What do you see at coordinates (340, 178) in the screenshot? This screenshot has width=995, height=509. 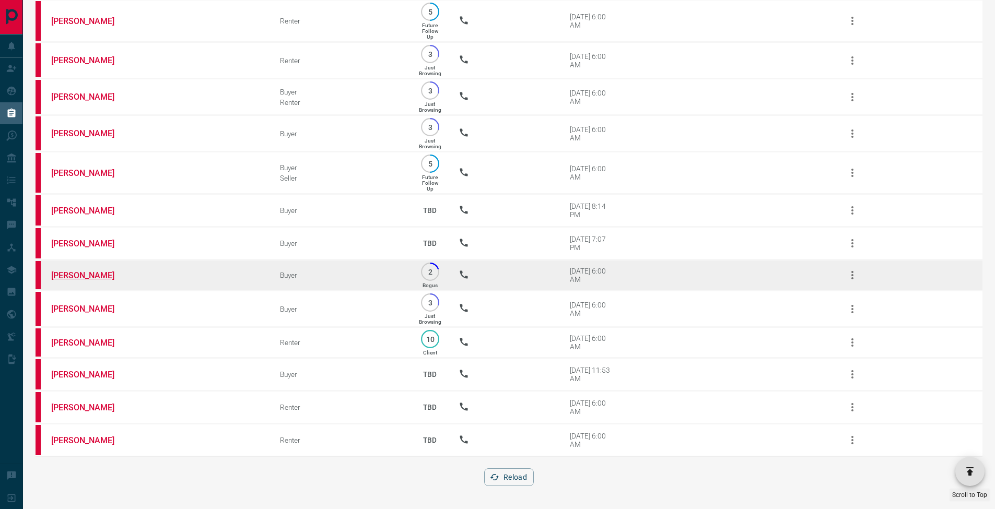 I see `div: Seller` at bounding box center [340, 178].